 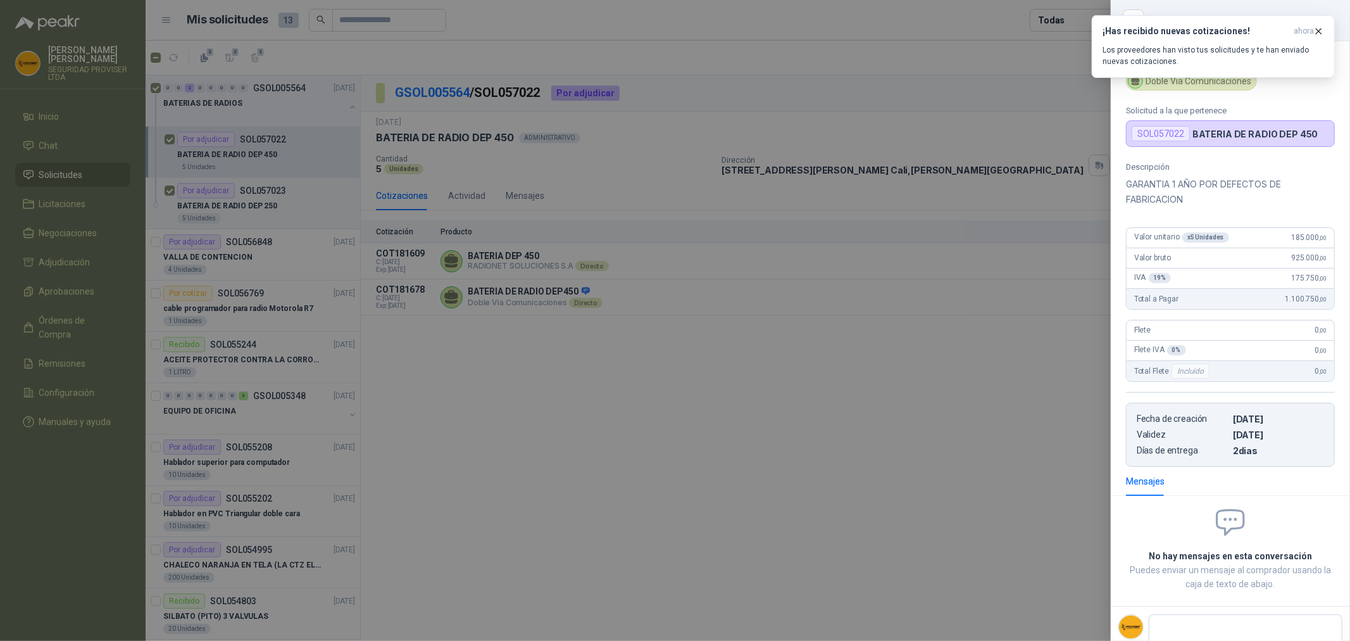 What do you see at coordinates (1145, 481) in the screenshot?
I see `div: Mensajes` at bounding box center [1145, 481].